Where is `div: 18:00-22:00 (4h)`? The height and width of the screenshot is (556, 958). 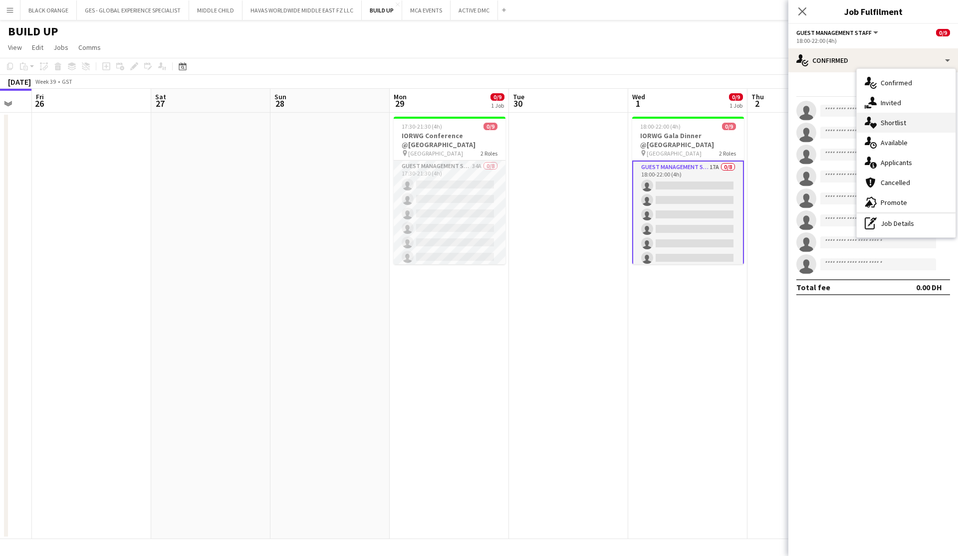
div: 18:00-22:00 (4h) is located at coordinates (873, 40).